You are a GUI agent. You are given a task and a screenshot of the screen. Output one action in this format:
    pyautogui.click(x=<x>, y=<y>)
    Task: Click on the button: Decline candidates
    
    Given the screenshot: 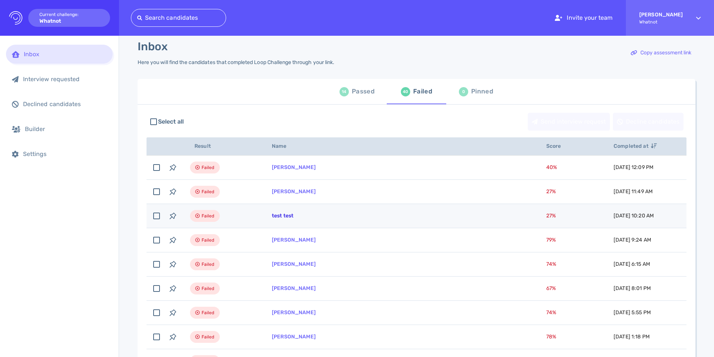 What is the action you would take?
    pyautogui.click(x=648, y=122)
    